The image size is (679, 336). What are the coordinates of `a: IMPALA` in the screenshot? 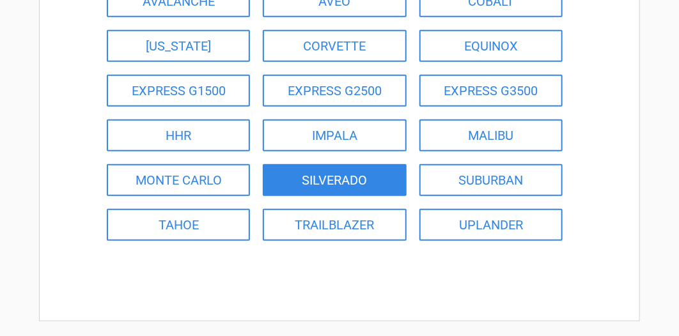 It's located at (334, 135).